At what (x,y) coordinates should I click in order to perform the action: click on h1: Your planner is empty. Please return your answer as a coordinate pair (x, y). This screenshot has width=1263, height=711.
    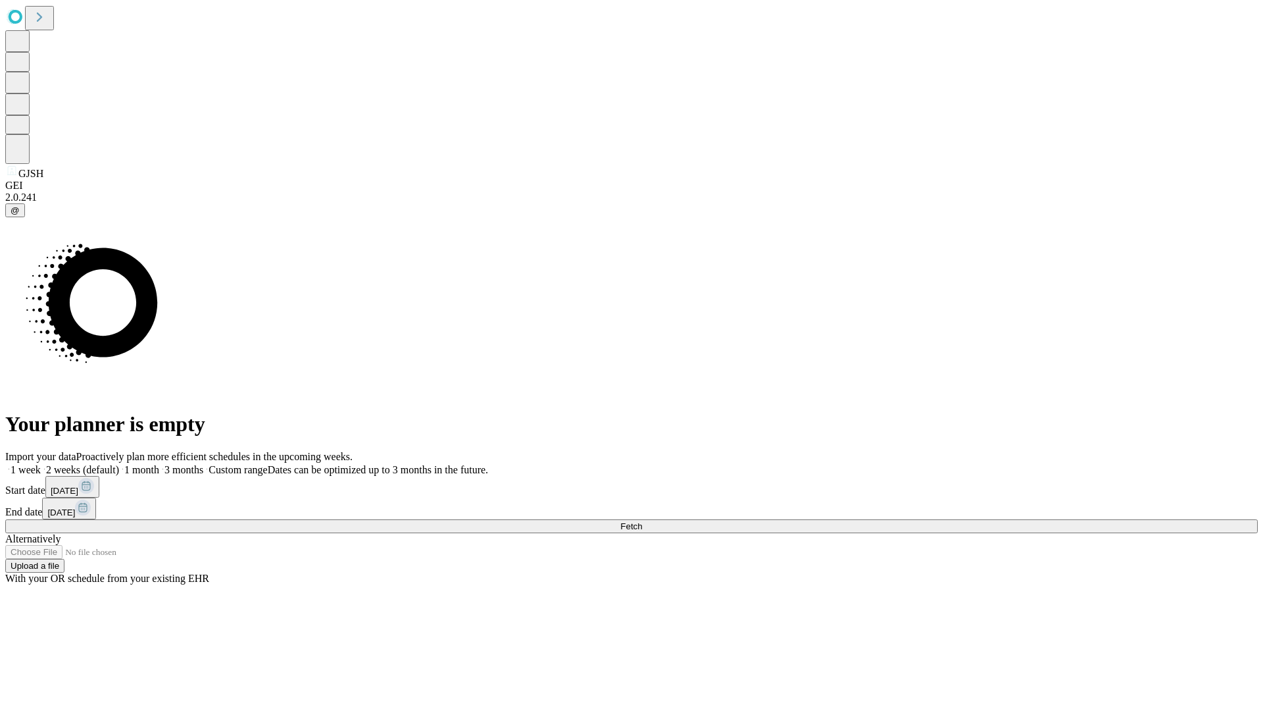
    Looking at the image, I should click on (632, 424).